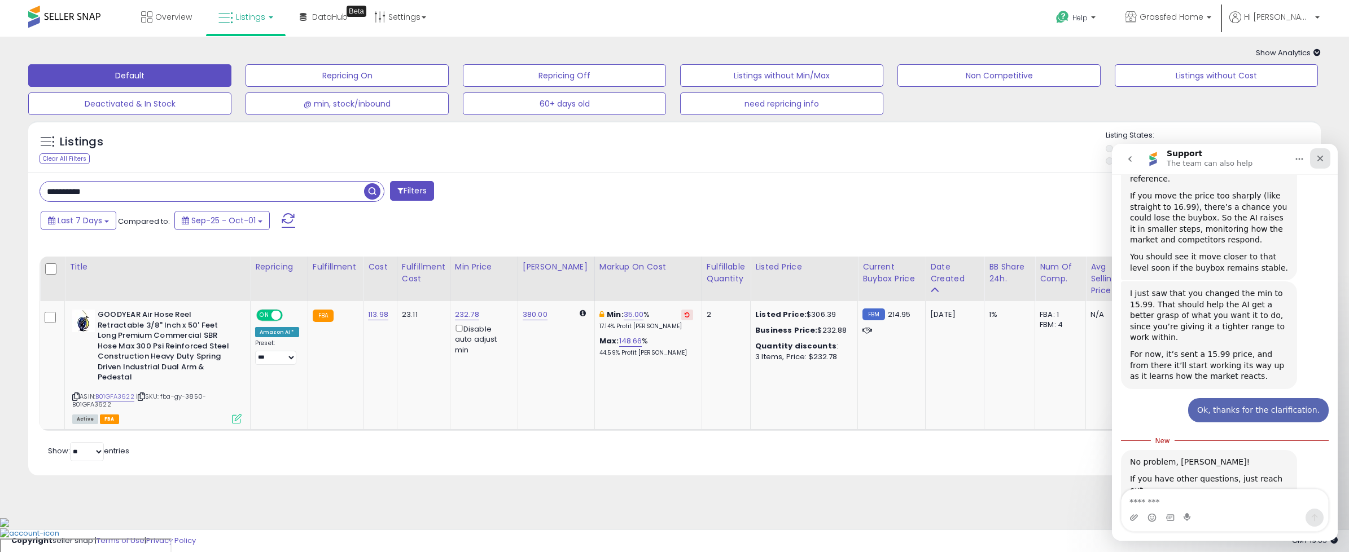 The image size is (1349, 552). I want to click on span: All listings currently available for purchase on Amazon, so click(85, 419).